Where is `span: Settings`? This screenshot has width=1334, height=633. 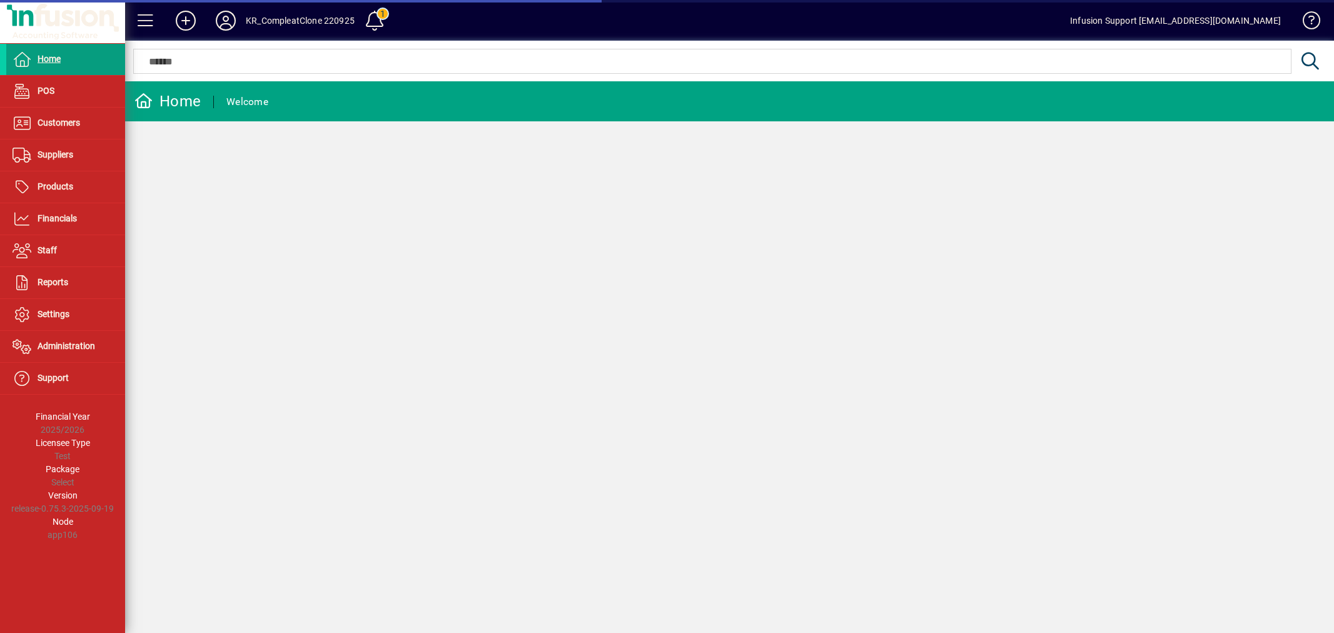 span: Settings is located at coordinates (53, 314).